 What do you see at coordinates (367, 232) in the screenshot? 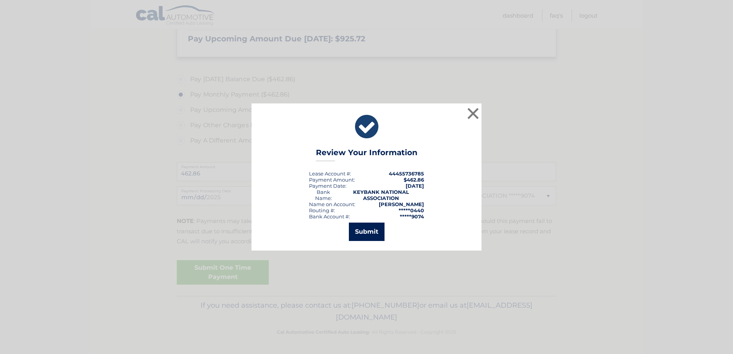
I see `button: Submit` at bounding box center [367, 232].